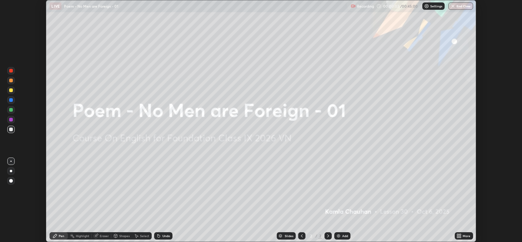  What do you see at coordinates (91, 6) in the screenshot?
I see `p: Poem - No Men are Foreign - 01` at bounding box center [91, 6].